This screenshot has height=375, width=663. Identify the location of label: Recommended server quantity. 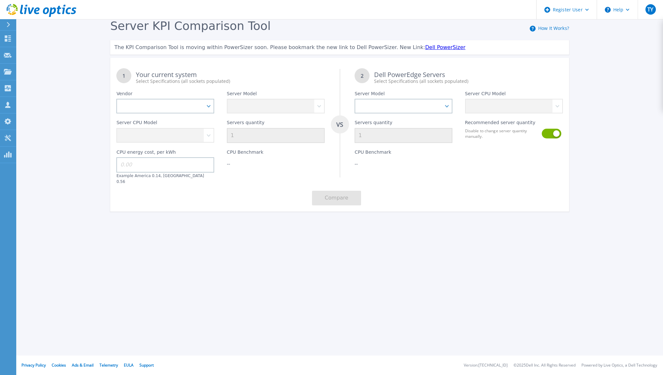
(500, 124).